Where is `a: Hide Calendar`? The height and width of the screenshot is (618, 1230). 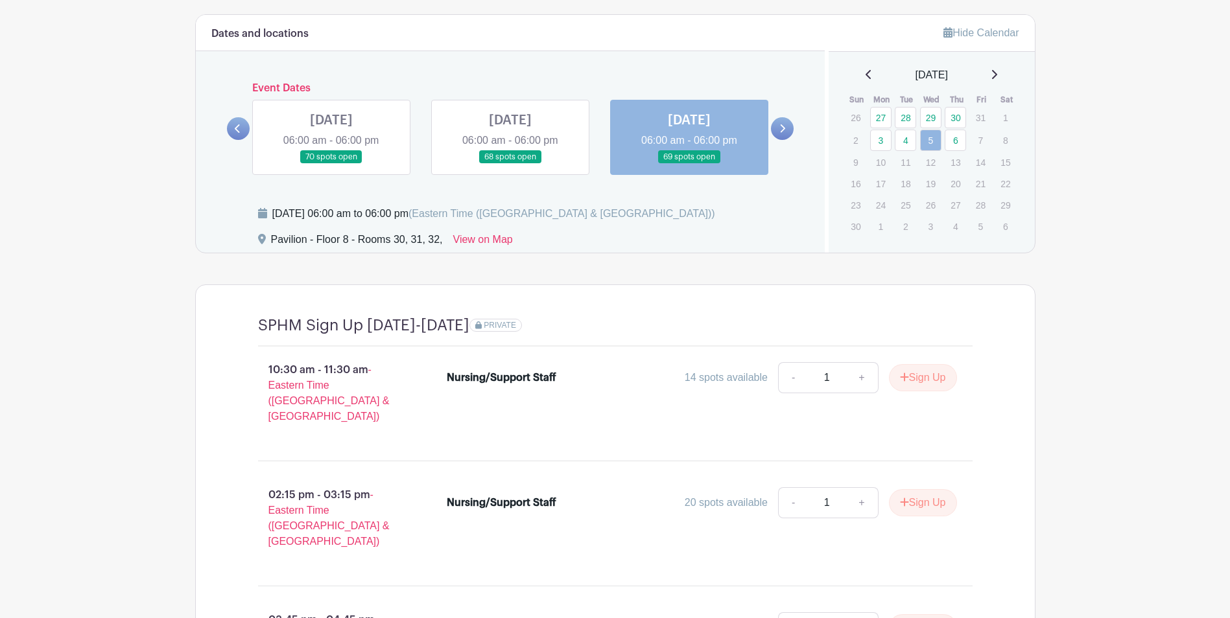 a: Hide Calendar is located at coordinates (981, 32).